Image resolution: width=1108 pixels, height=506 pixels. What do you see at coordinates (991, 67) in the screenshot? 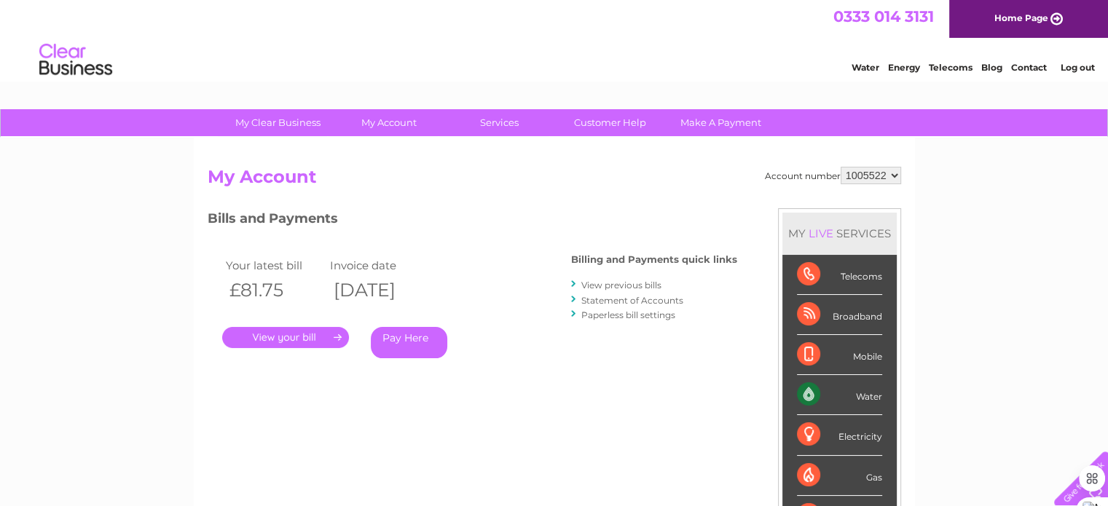
I see `a: Blog` at bounding box center [991, 67].